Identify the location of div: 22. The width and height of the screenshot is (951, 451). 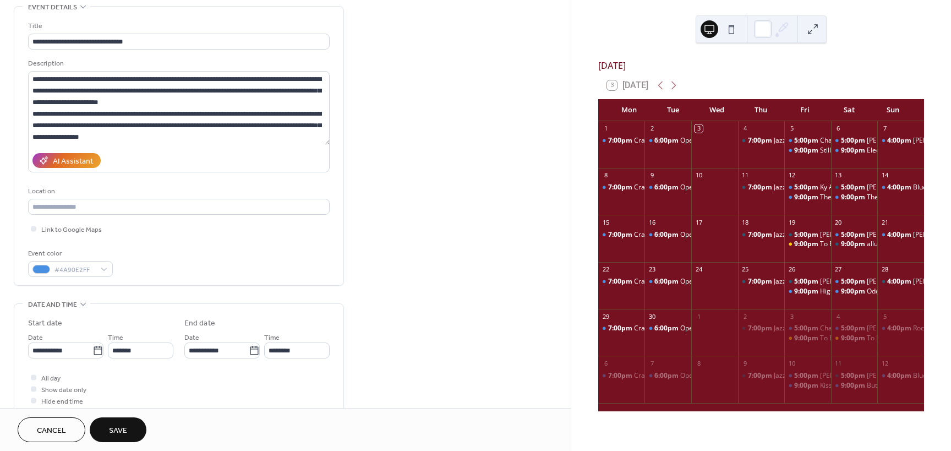
(606, 269).